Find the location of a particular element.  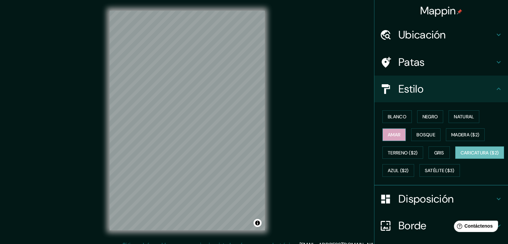

div: Borde is located at coordinates (441, 225).